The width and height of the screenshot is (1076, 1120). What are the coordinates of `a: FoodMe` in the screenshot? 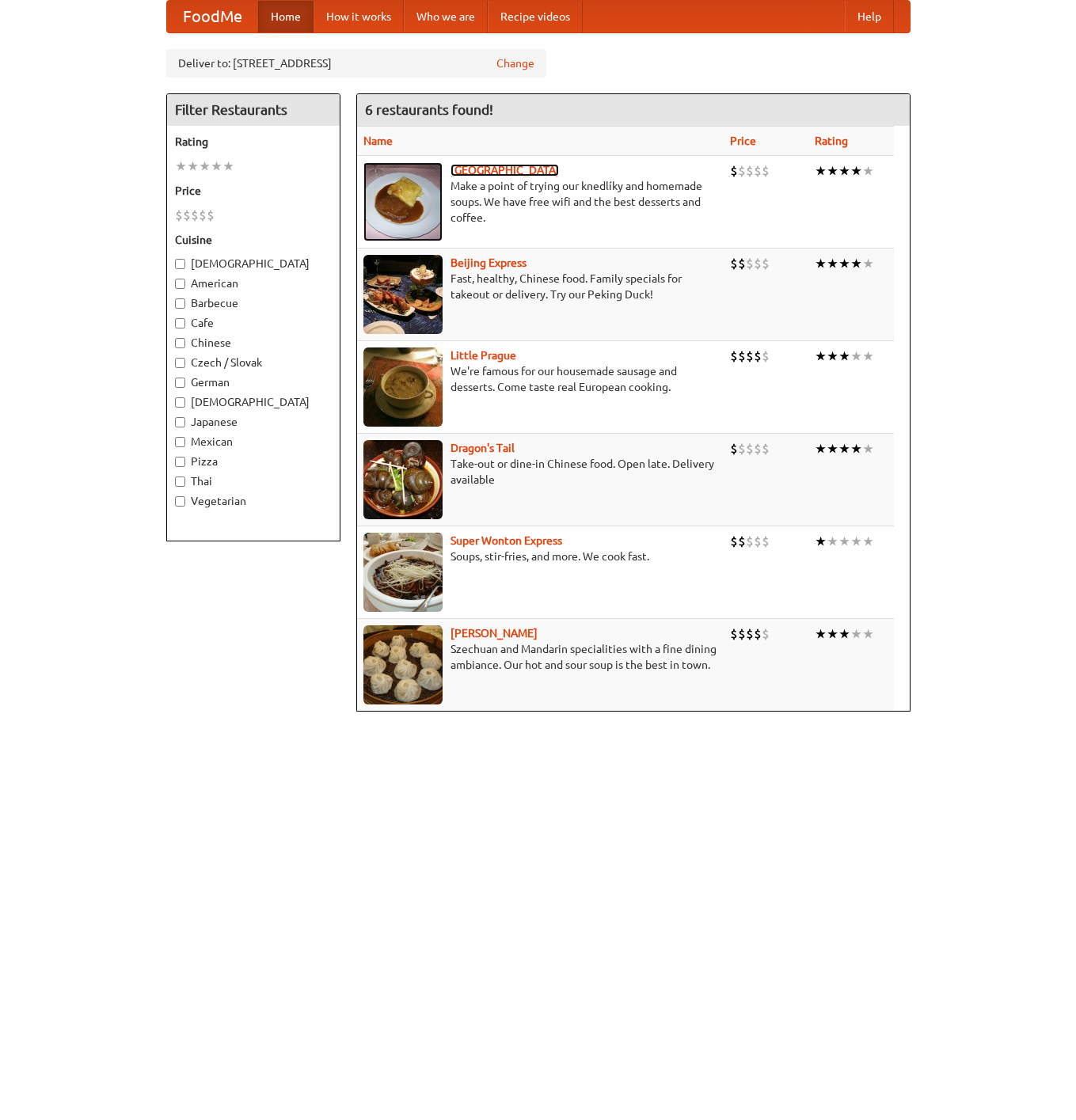 It's located at (212, 17).